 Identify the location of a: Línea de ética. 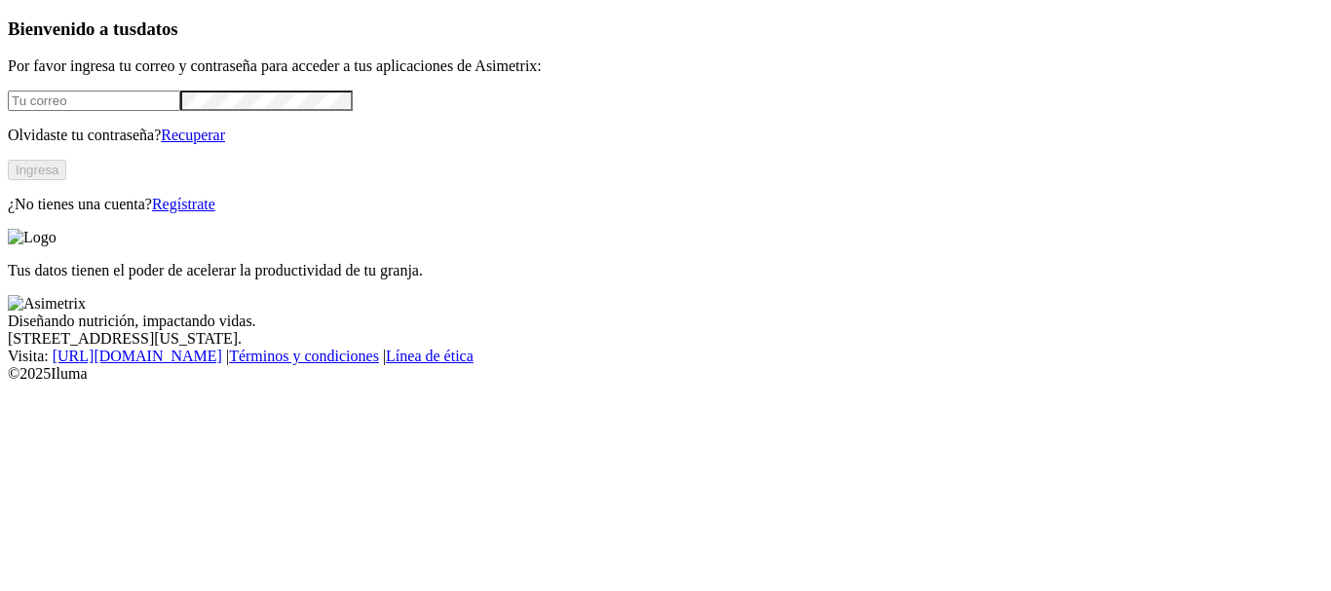
(430, 356).